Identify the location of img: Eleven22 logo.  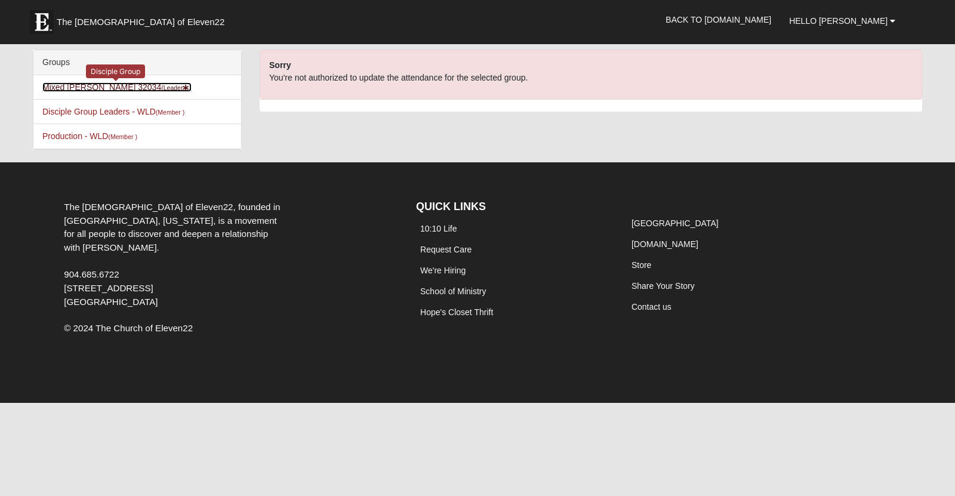
(42, 22).